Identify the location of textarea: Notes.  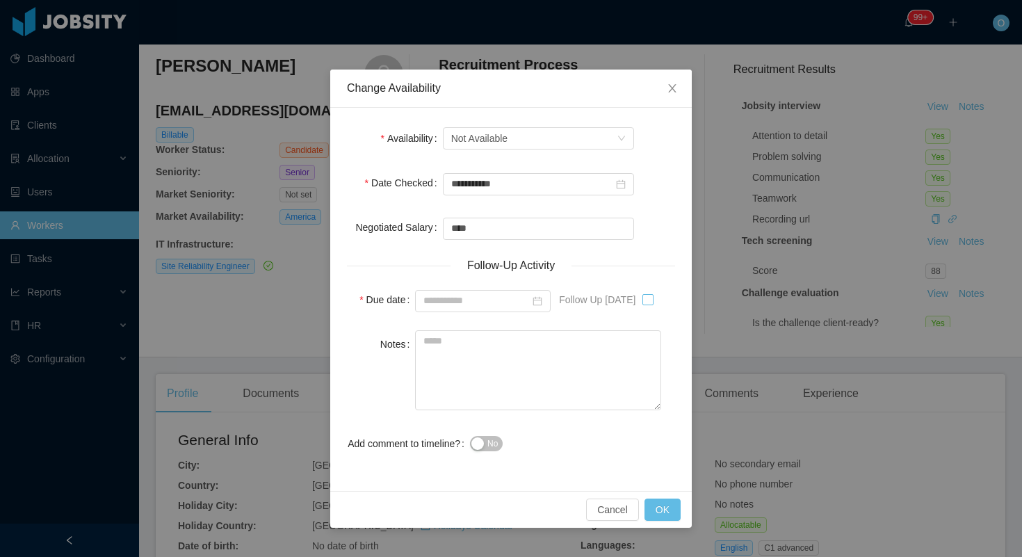
(538, 370).